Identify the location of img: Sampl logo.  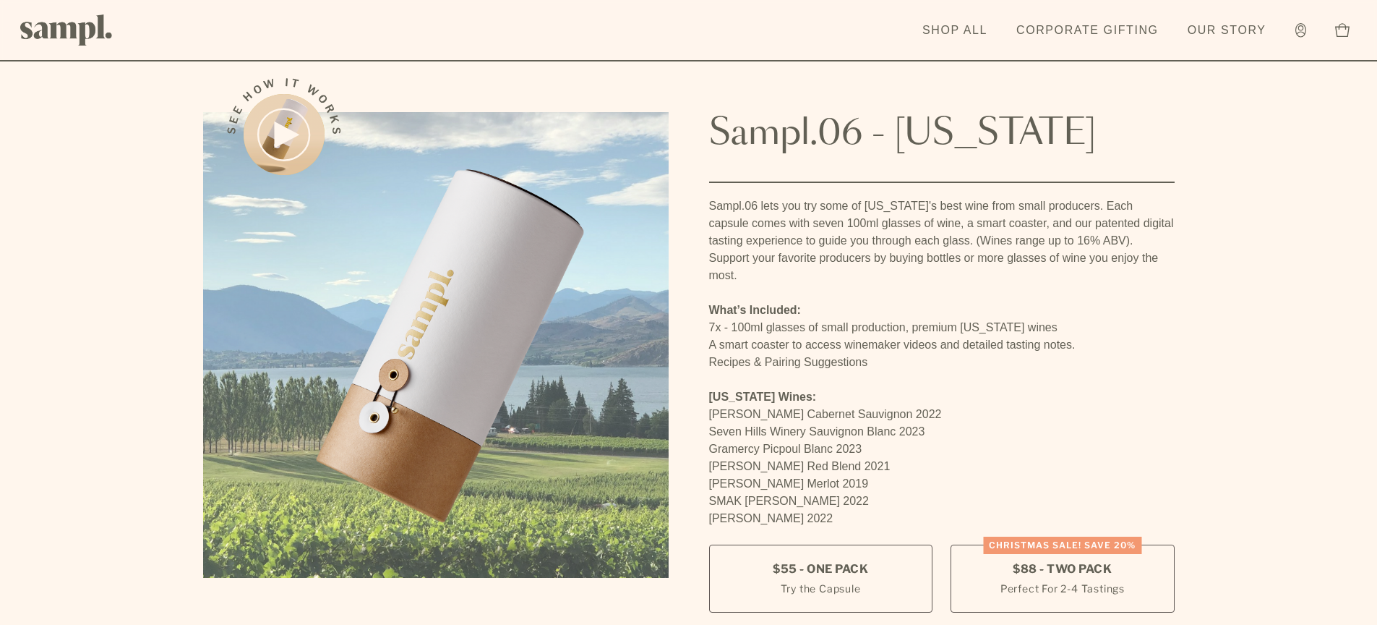
(67, 30).